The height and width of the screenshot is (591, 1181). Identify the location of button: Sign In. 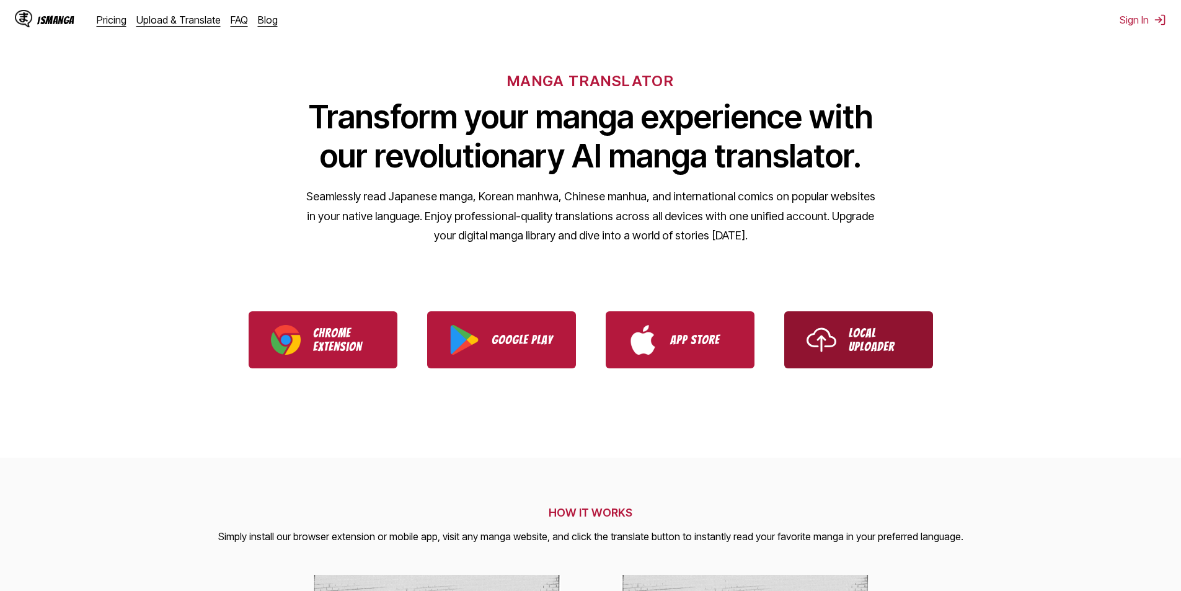
(1142, 20).